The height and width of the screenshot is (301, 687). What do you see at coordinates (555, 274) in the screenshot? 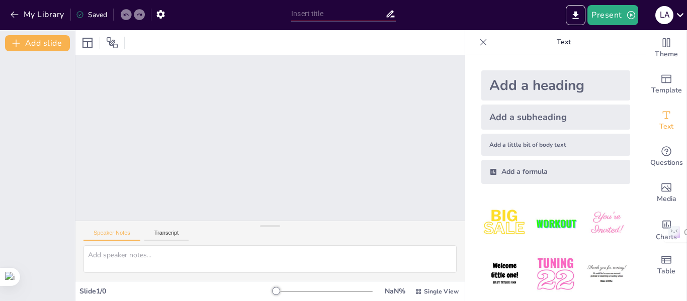
I see `img: 5.jpeg` at bounding box center [555, 274].